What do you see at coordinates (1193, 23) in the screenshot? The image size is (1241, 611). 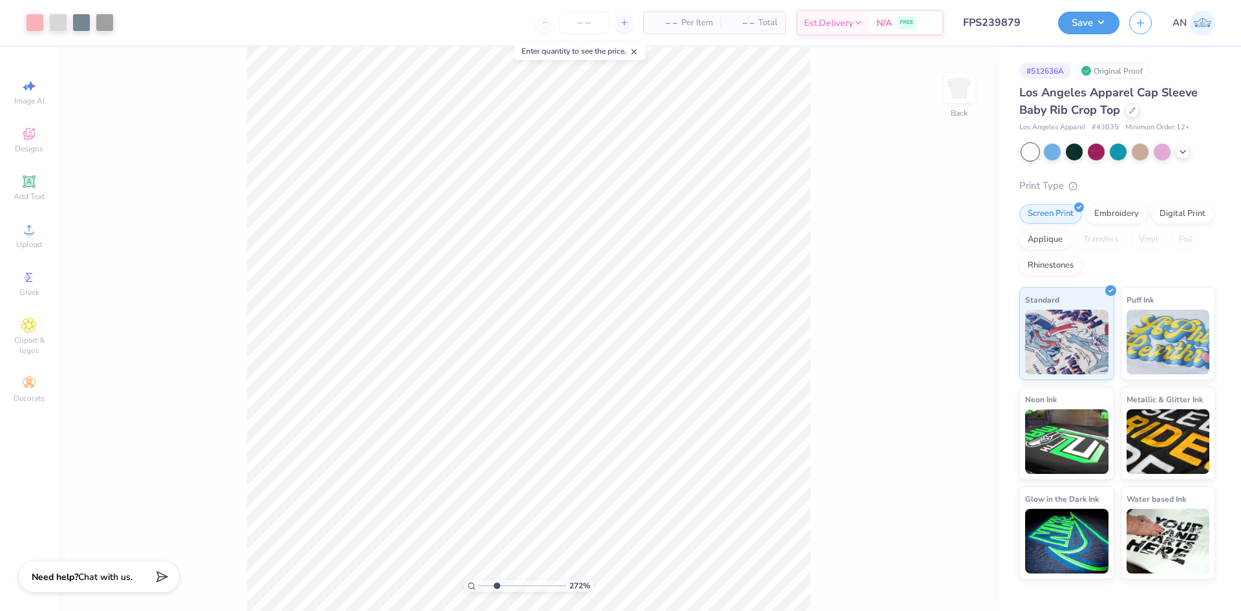 I see `a: AN` at bounding box center [1193, 23].